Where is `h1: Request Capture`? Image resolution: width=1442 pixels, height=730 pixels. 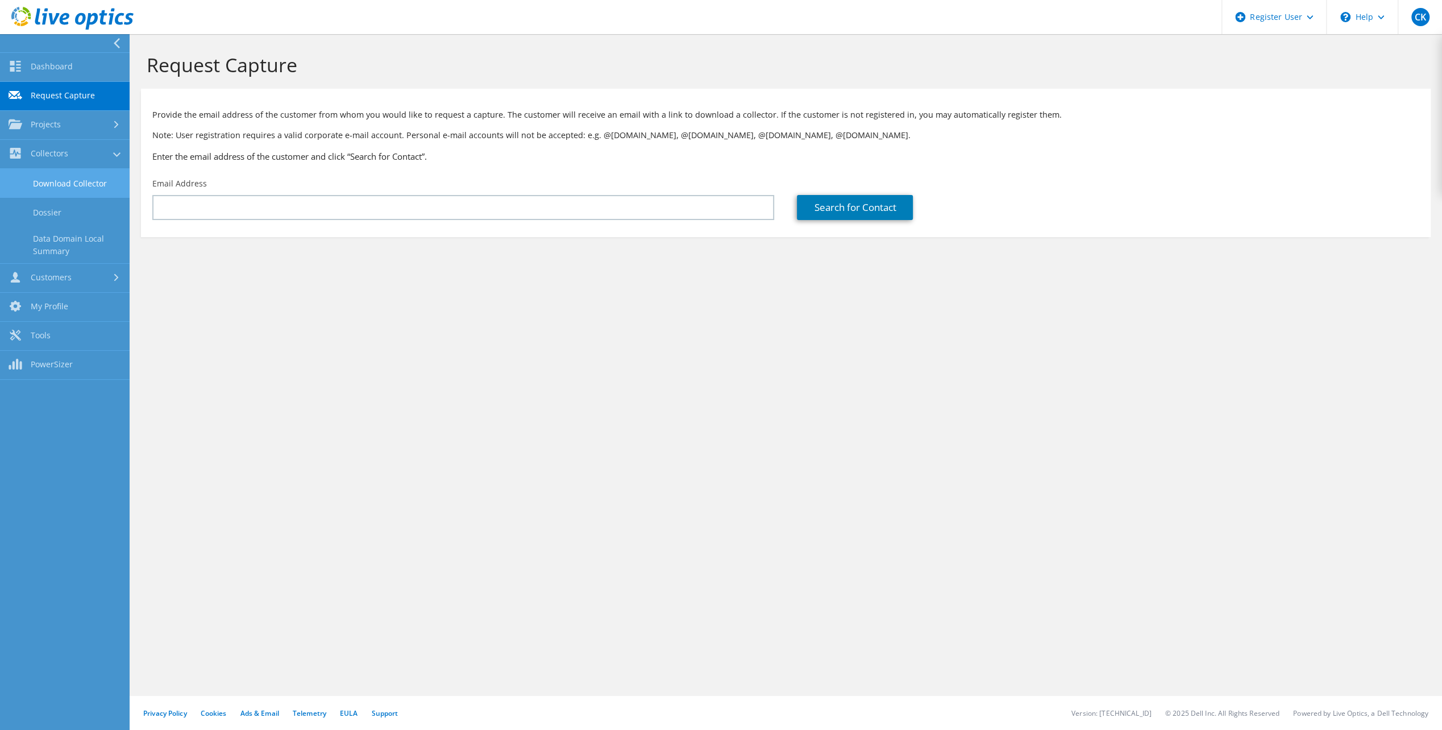
h1: Request Capture is located at coordinates (783, 65).